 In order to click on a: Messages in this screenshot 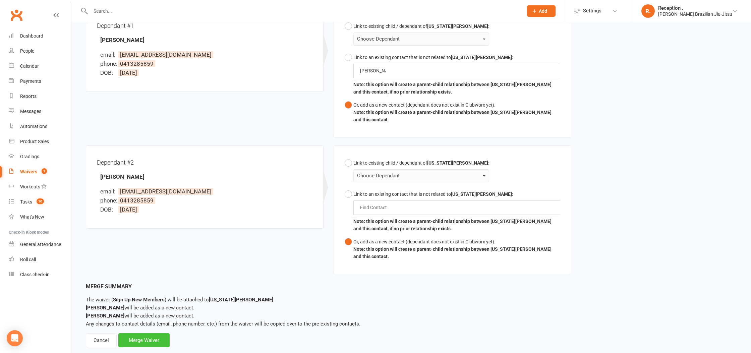, I will do `click(40, 111)`.